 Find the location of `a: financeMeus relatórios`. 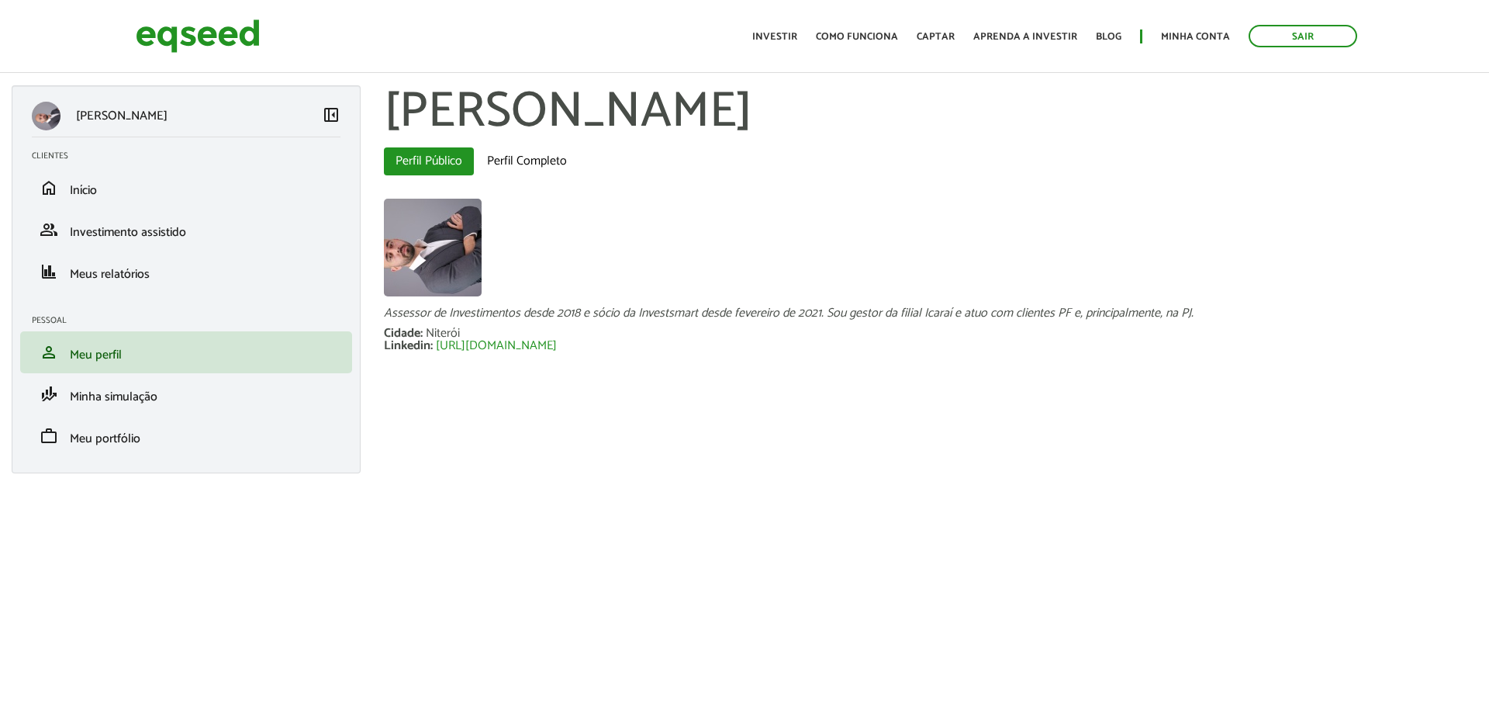

a: financeMeus relatórios is located at coordinates (186, 272).